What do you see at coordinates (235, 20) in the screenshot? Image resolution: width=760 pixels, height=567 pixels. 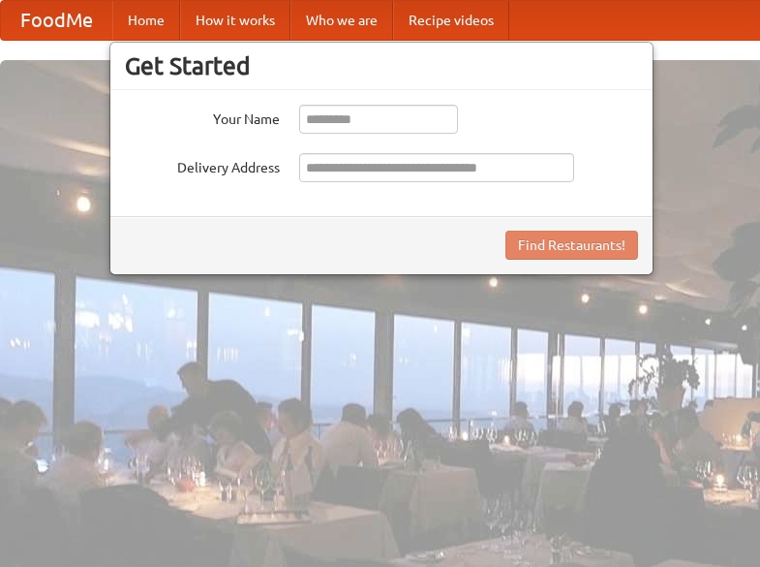 I see `a: How it works` at bounding box center [235, 20].